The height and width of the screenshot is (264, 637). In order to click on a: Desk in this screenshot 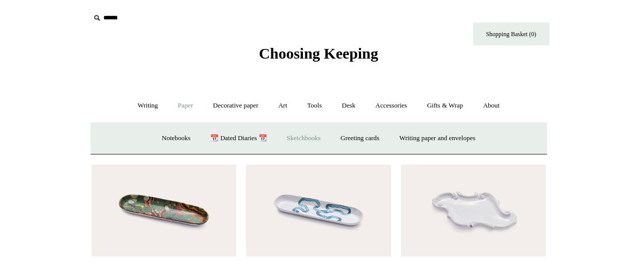, I will do `click(349, 105)`.